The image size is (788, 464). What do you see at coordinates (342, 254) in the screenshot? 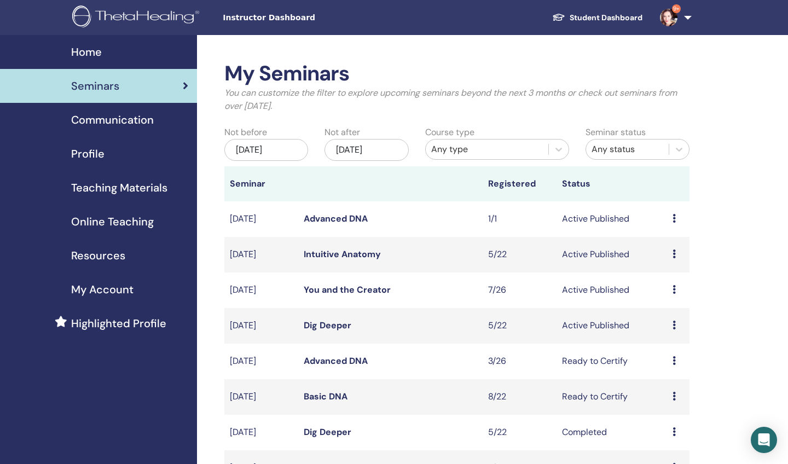
I see `a: Intuitive Anatomy` at bounding box center [342, 254].